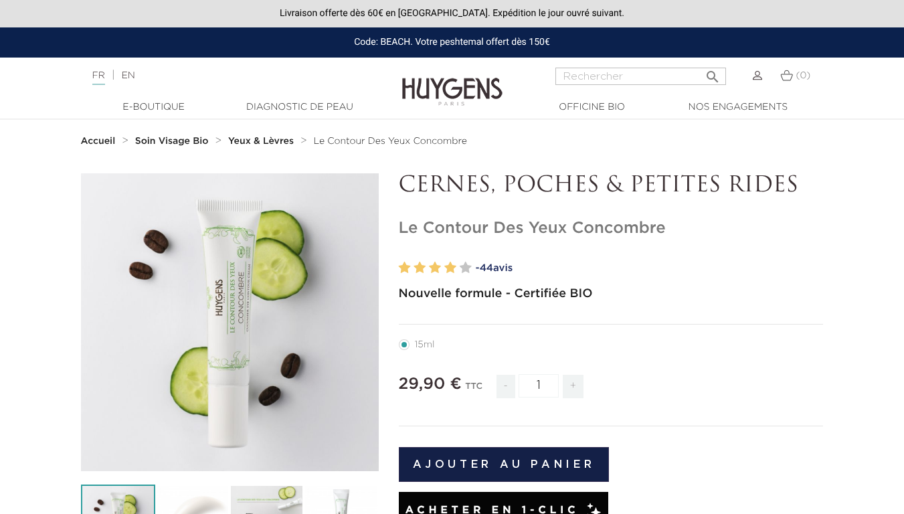  I want to click on a: Le Contour Des Yeux Concombre, so click(390, 141).